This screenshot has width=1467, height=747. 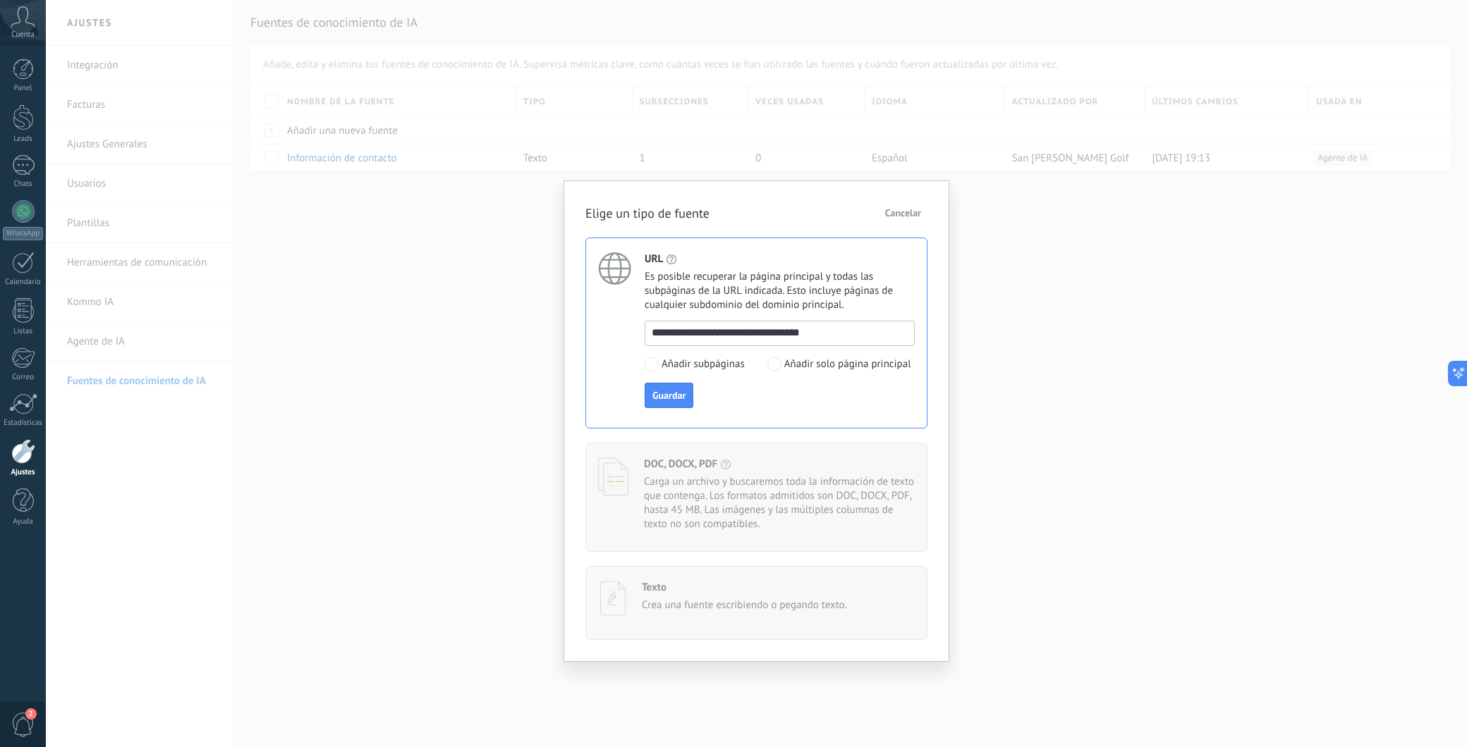 What do you see at coordinates (703, 365) in the screenshot?
I see `span: Añadir subpáginas` at bounding box center [703, 365].